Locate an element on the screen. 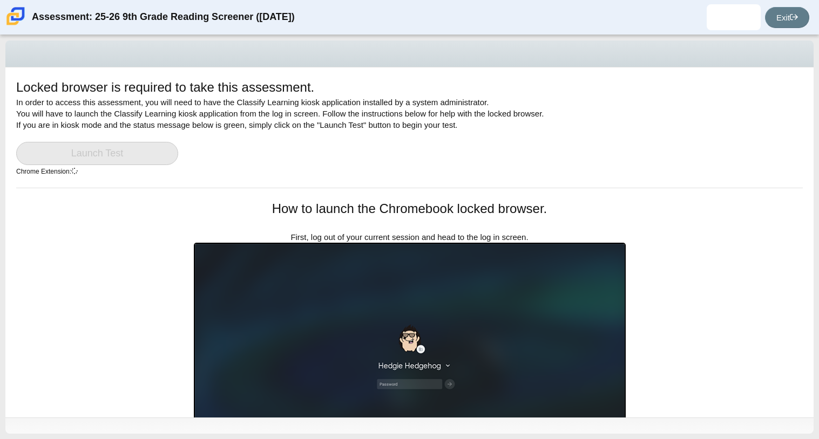 The image size is (819, 439). div: In order to access this assessment, you will need to have the Classify Learning kiosk application... is located at coordinates (409, 133).